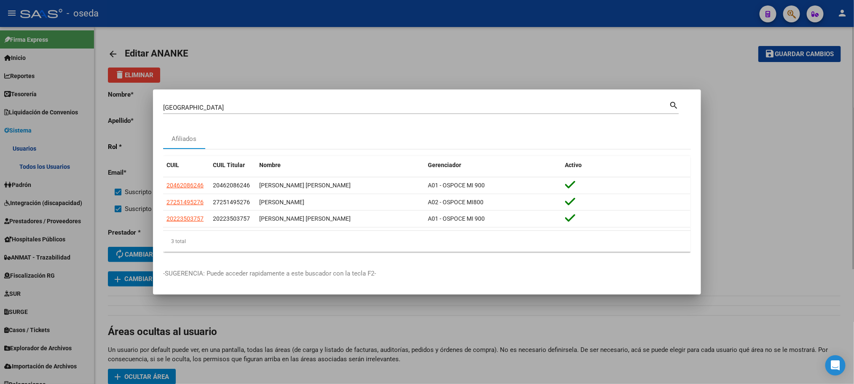 This screenshot has width=854, height=384. Describe the element at coordinates (674, 105) in the screenshot. I see `mat-icon: search` at that location.